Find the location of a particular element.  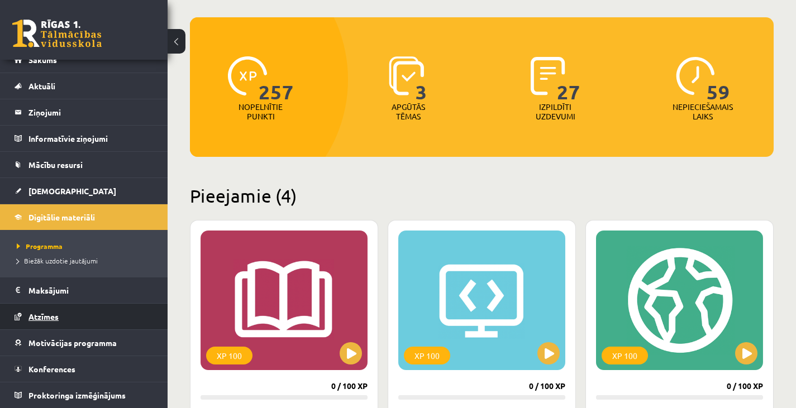

legend: Ziņojumi is located at coordinates (91, 112).